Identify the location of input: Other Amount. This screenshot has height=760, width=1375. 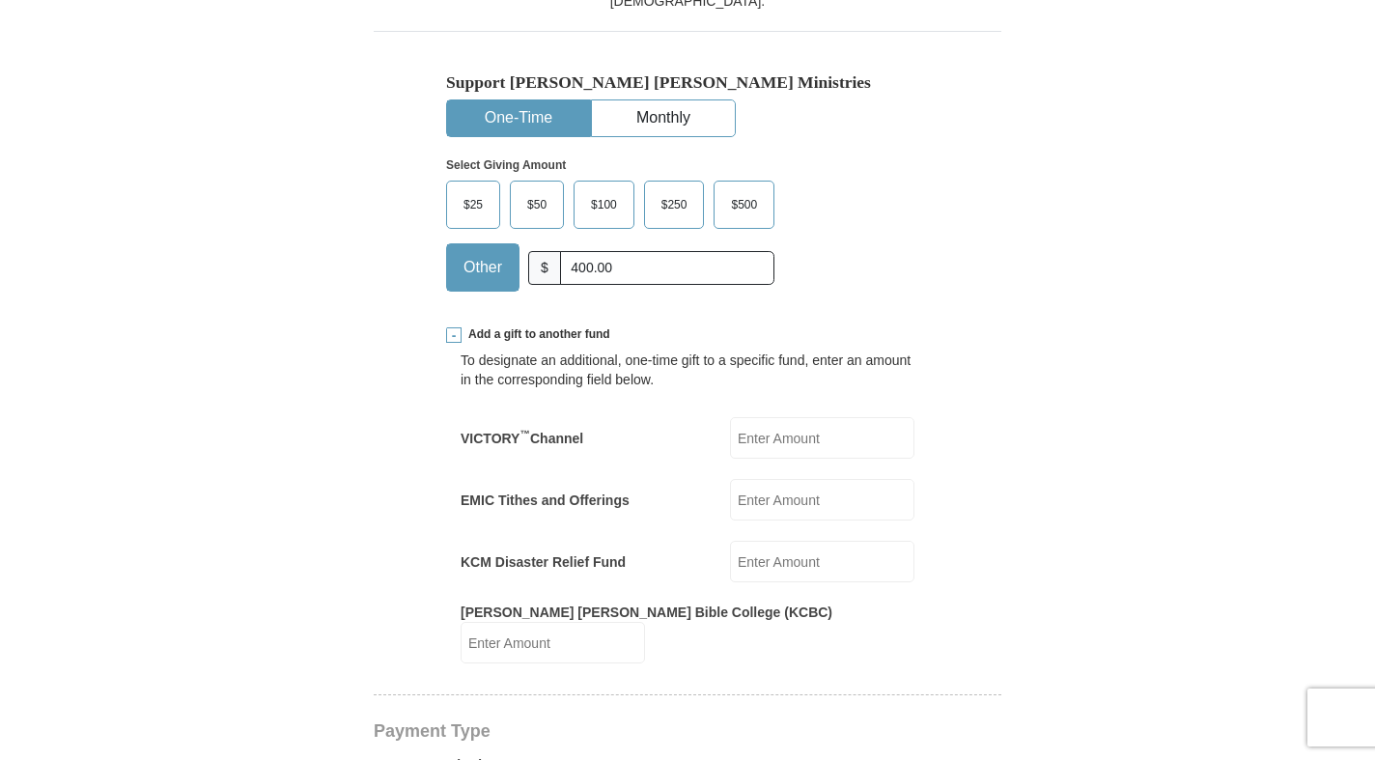
(667, 267).